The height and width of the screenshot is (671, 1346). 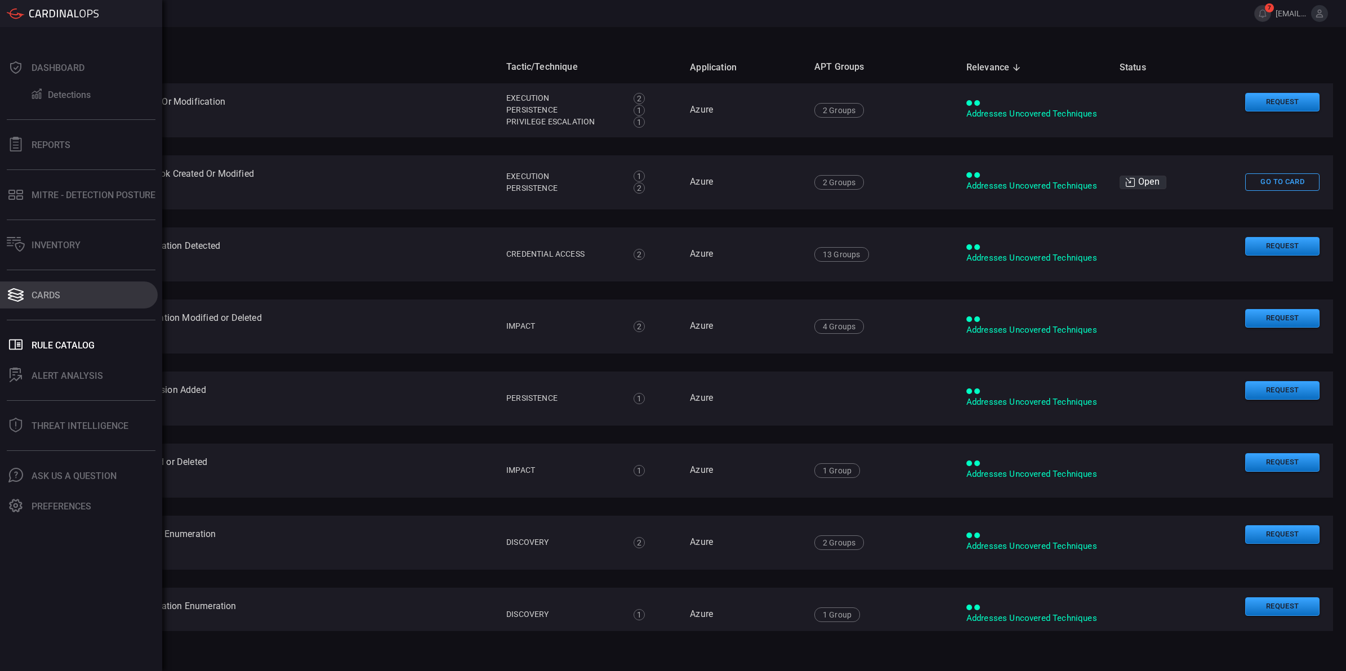 I want to click on div: Preferences, so click(x=61, y=506).